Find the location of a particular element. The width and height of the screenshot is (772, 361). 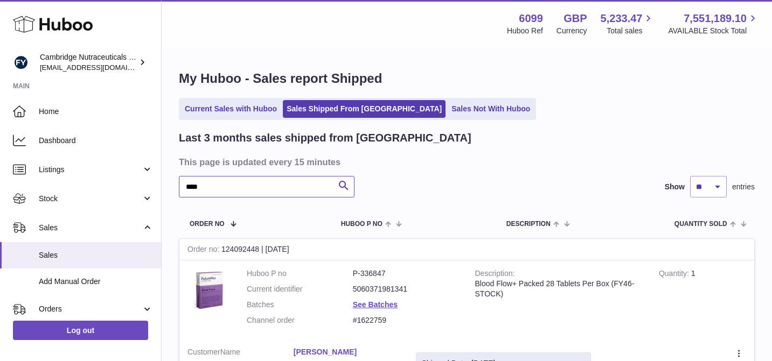

strong: Quantity is located at coordinates (675, 275).